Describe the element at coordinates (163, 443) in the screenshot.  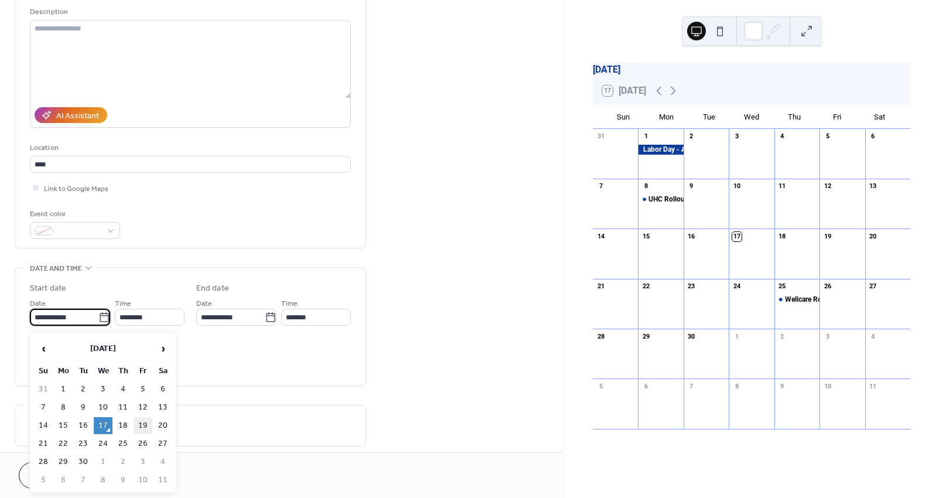
I see `td: 27` at that location.